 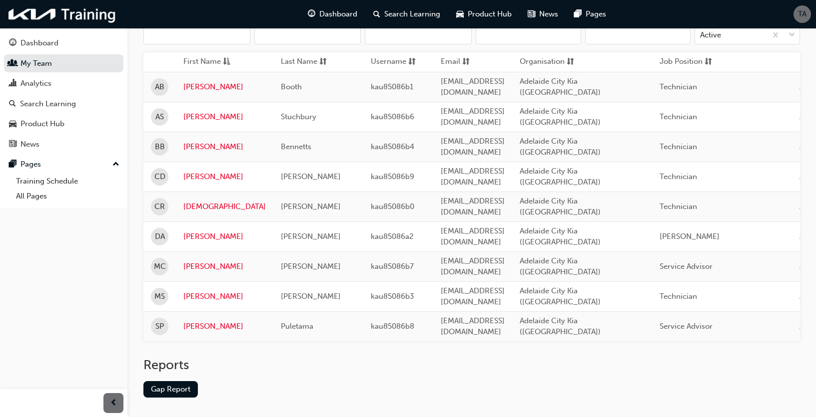 What do you see at coordinates (398, 62) in the screenshot?
I see `button: Usernamesorting-icon` at bounding box center [398, 62].